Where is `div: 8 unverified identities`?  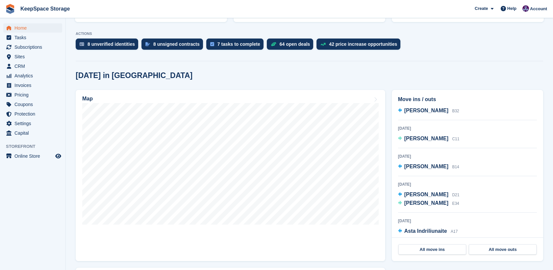 div: 8 unverified identities is located at coordinates (111, 44).